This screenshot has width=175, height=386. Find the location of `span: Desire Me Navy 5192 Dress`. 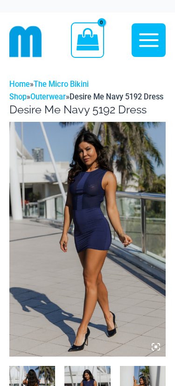

span: Desire Me Navy 5192 Dress is located at coordinates (116, 97).